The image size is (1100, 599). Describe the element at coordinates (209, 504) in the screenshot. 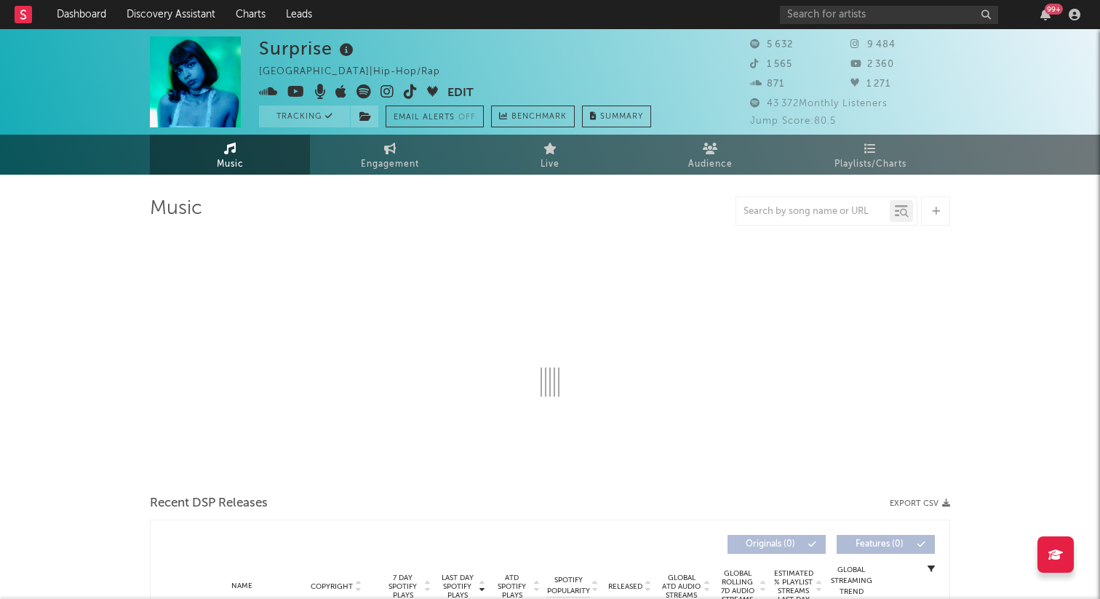

I see `span: Recent DSP Releases` at that location.